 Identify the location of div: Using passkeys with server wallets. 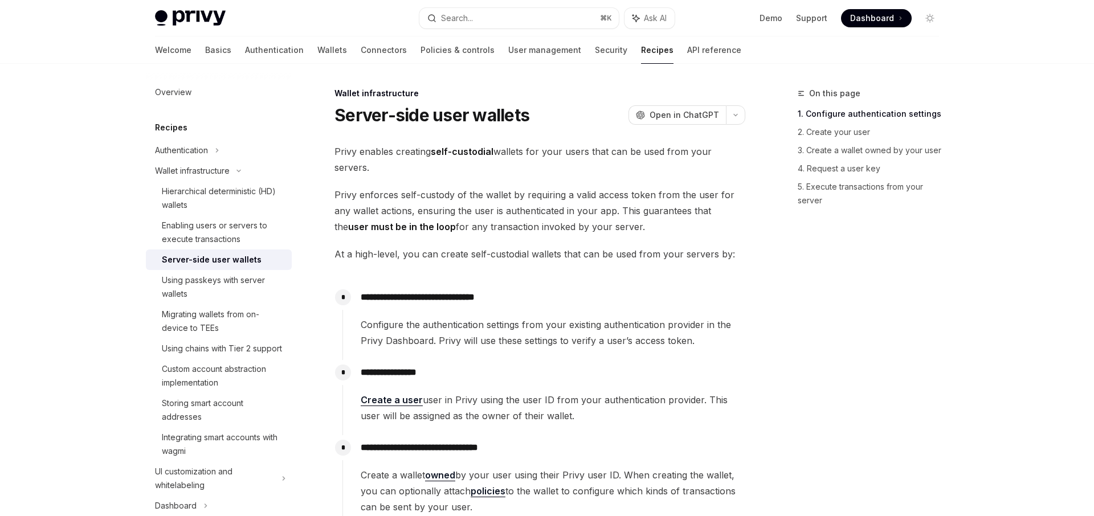
(223, 287).